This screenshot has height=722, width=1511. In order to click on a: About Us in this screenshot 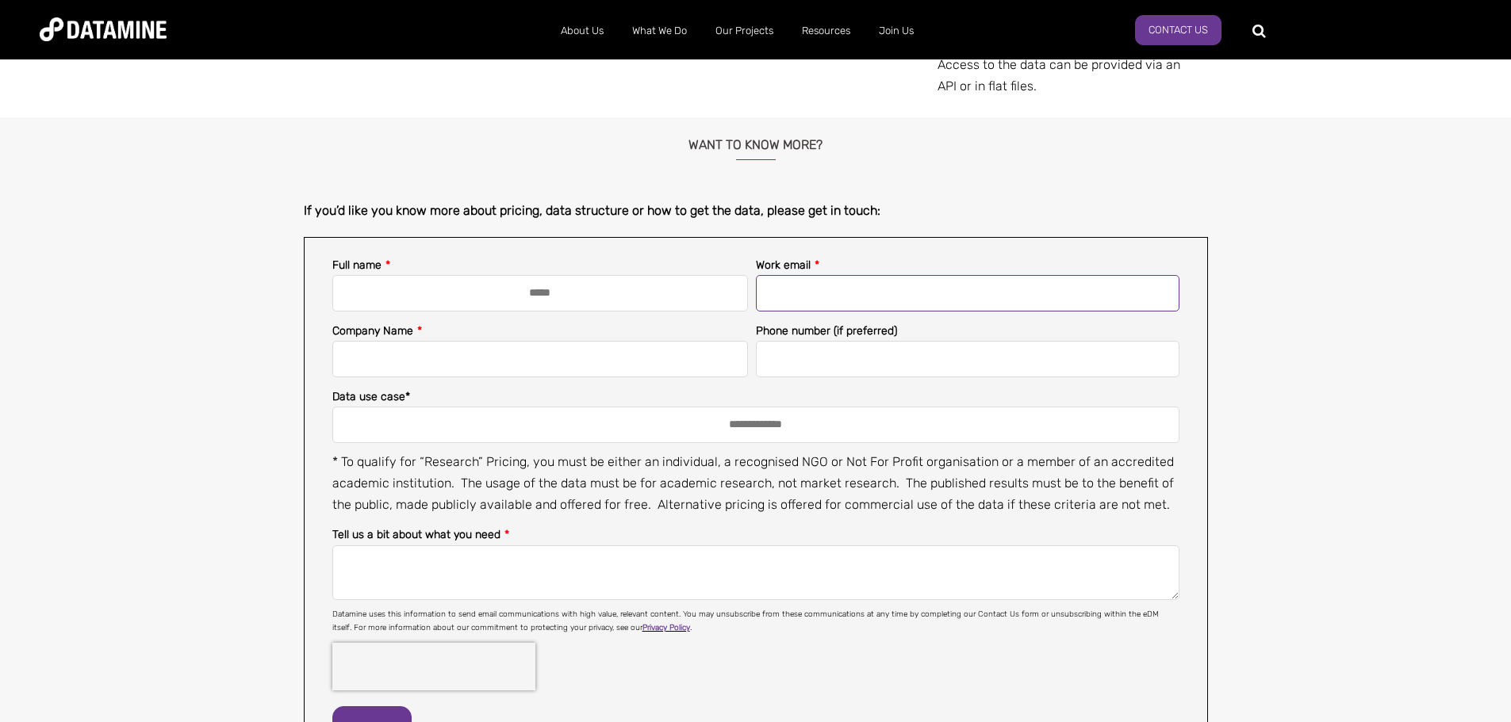, I will do `click(582, 31)`.